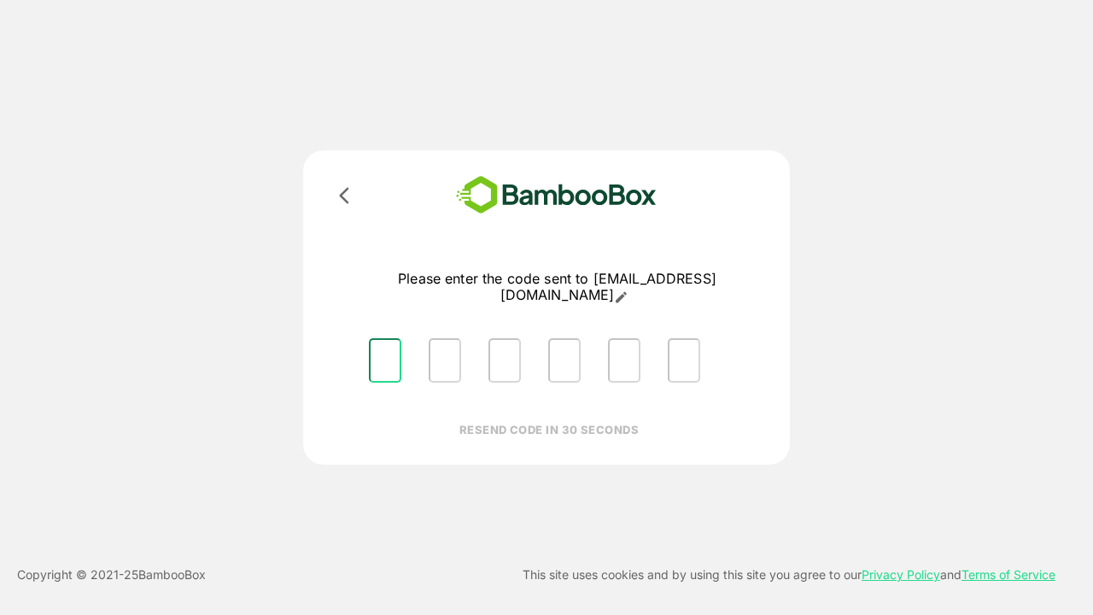 The image size is (1093, 615). I want to click on input: Please enter OTP character 1, so click(385, 360).